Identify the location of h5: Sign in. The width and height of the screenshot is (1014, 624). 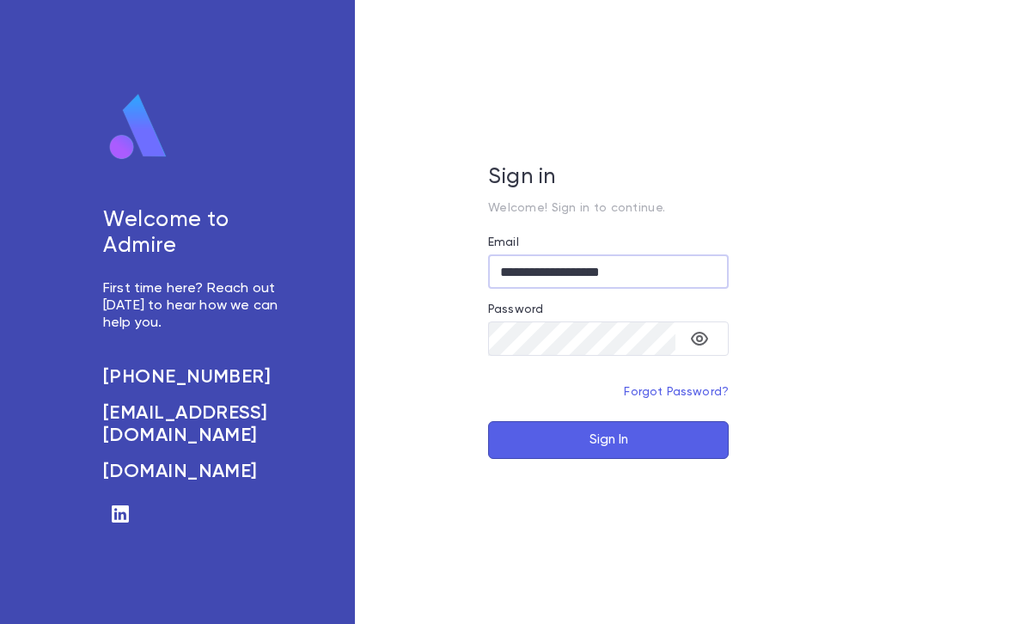
(608, 178).